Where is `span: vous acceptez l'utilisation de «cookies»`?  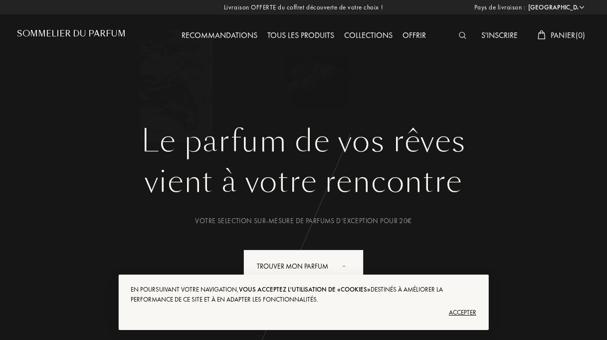
span: vous acceptez l'utilisation de «cookies» is located at coordinates (305, 289).